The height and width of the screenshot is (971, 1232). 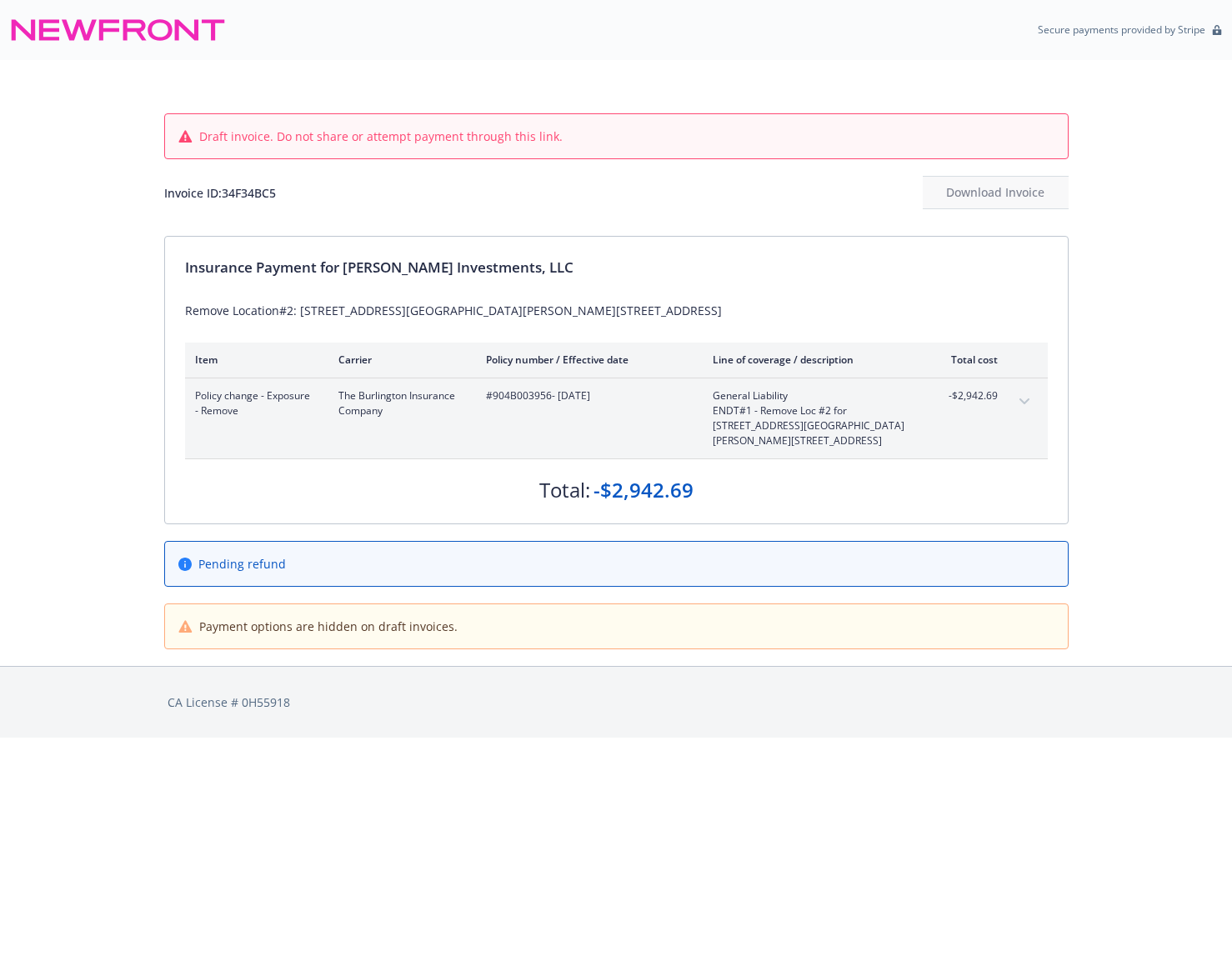 I want to click on button: Download Invoice, so click(x=995, y=193).